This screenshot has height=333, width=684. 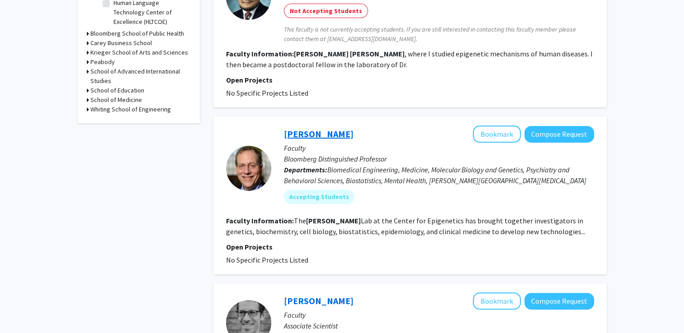 What do you see at coordinates (121, 43) in the screenshot?
I see `h3: Carey Business School` at bounding box center [121, 43].